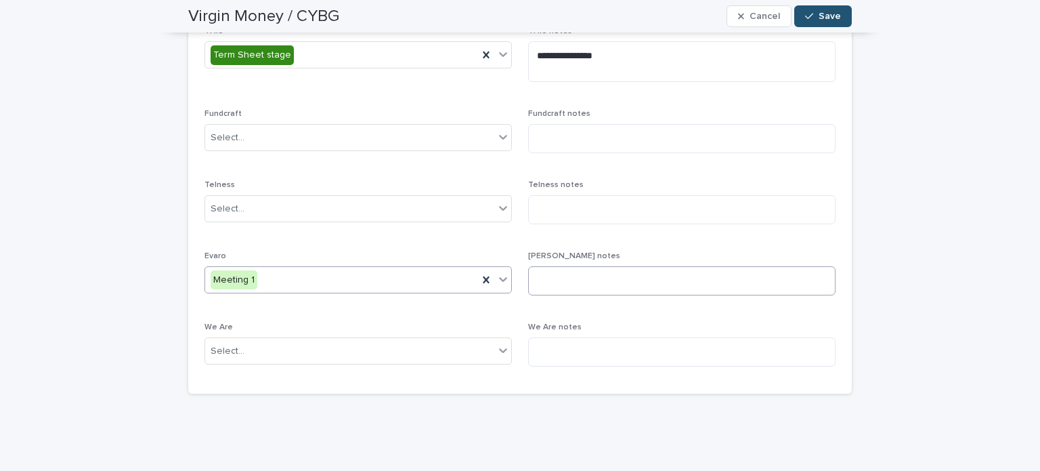  I want to click on span: Fundcraft notes, so click(560, 114).